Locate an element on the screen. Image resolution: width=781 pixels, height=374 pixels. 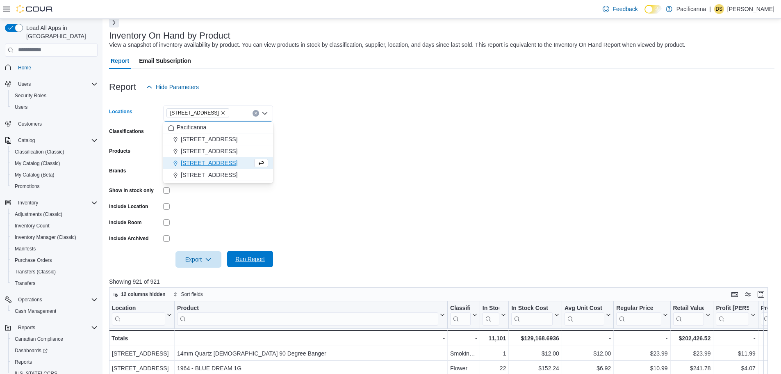
label: Brands is located at coordinates (117, 171).